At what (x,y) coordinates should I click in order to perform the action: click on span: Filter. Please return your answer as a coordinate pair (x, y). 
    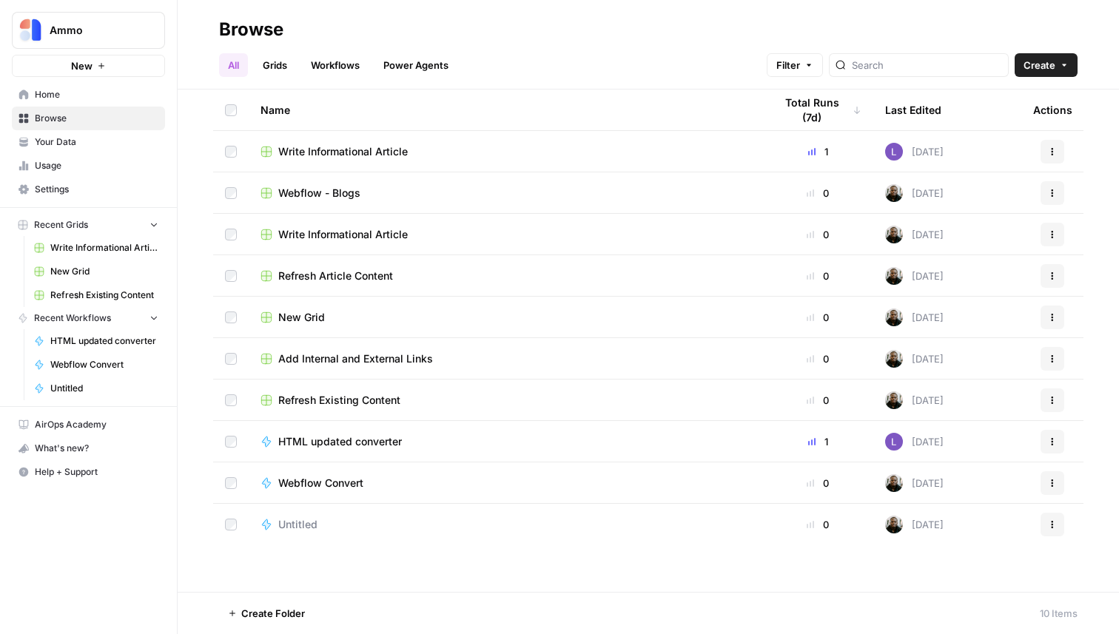
    Looking at the image, I should click on (788, 65).